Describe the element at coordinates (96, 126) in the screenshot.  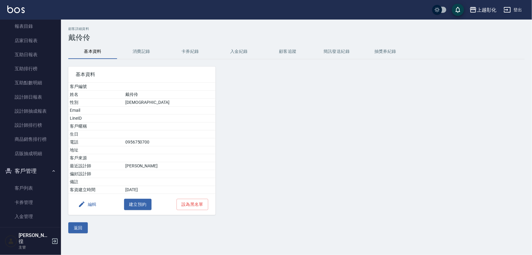
I see `td: 客戶暱稱` at that location.